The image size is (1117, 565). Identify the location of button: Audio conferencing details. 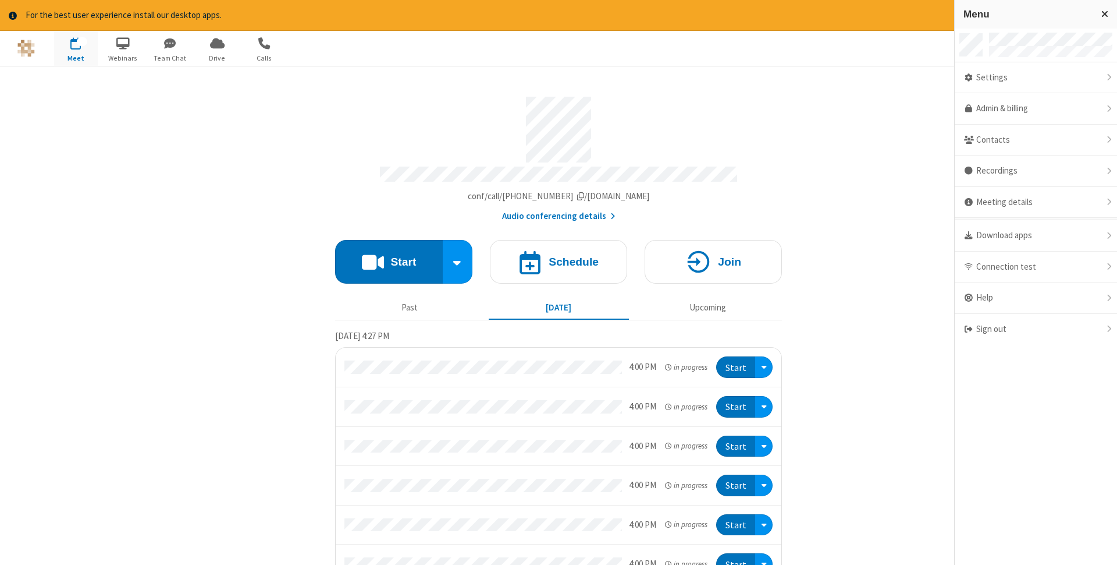
(559, 216).